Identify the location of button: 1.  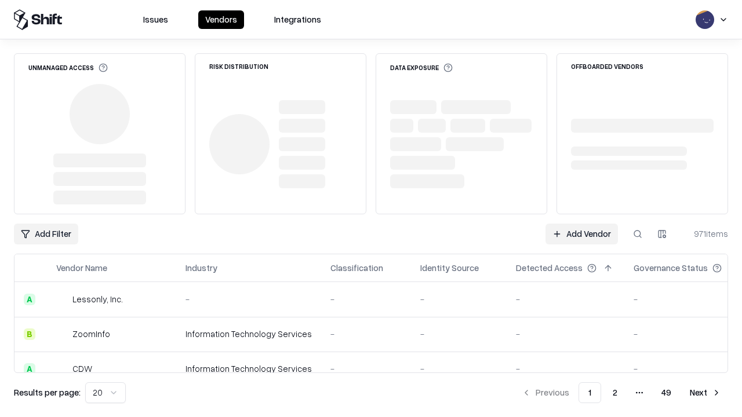
(589, 393).